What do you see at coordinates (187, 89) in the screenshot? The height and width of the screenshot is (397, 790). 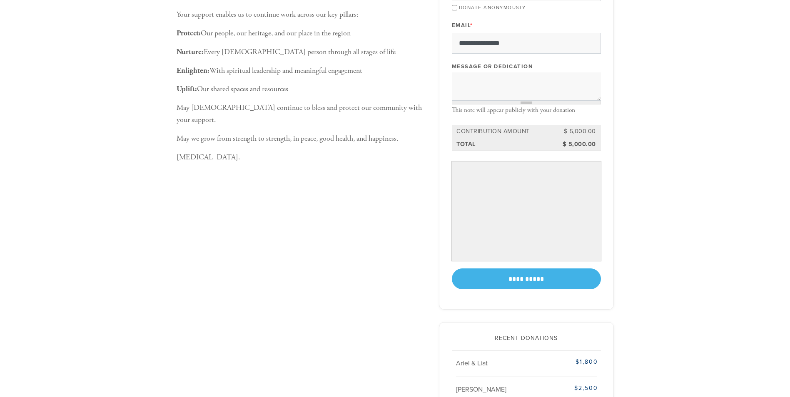 I see `b: Uplift:` at bounding box center [187, 89].